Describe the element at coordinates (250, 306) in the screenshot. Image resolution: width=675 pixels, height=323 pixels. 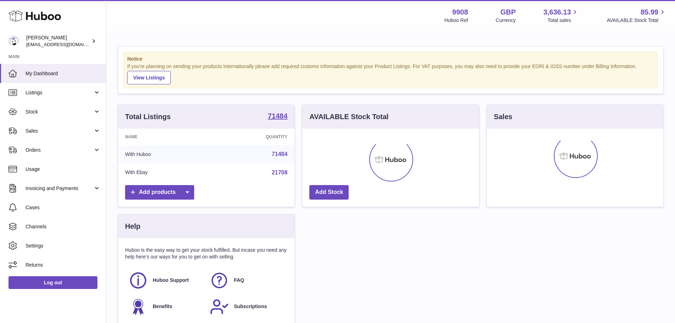
I see `span: Subscriptions` at that location.